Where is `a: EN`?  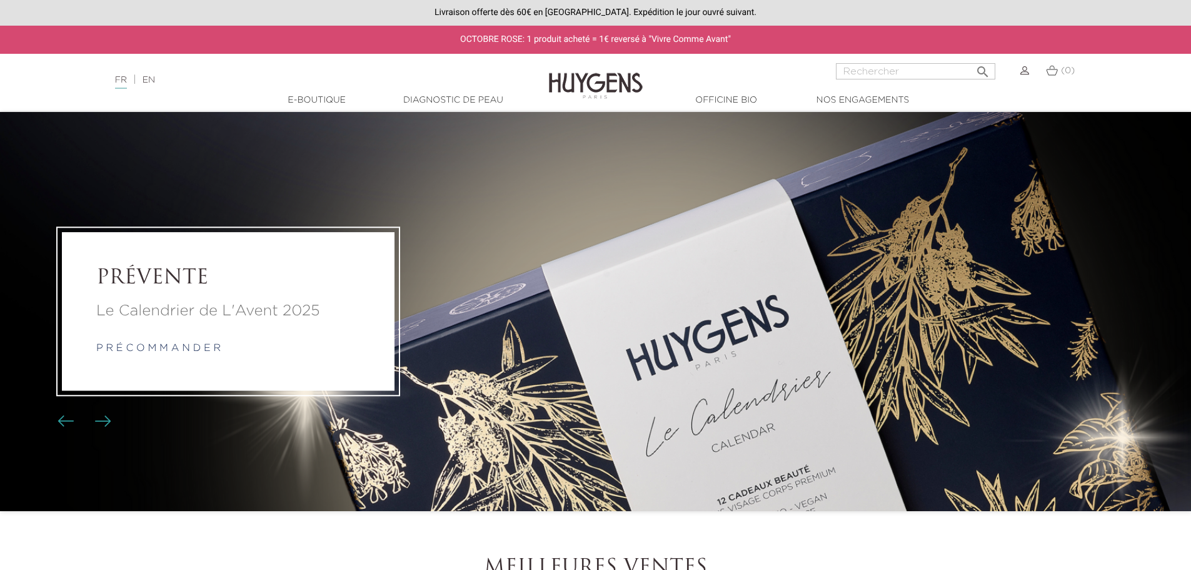
a: EN is located at coordinates (149, 80).